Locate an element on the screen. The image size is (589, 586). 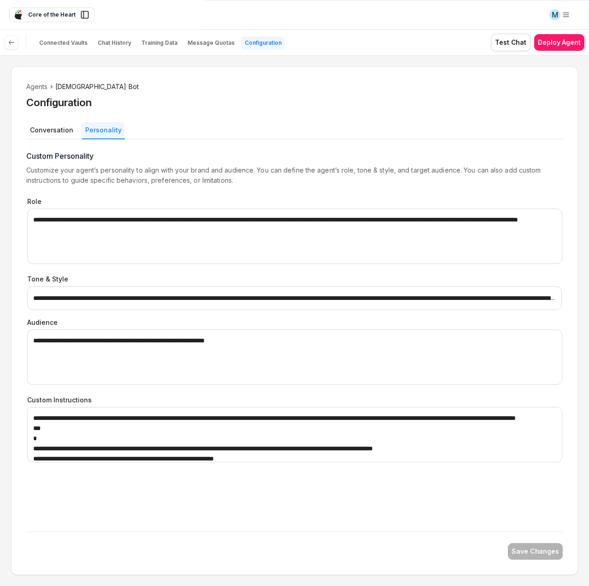
p: Training Data is located at coordinates (160, 43).